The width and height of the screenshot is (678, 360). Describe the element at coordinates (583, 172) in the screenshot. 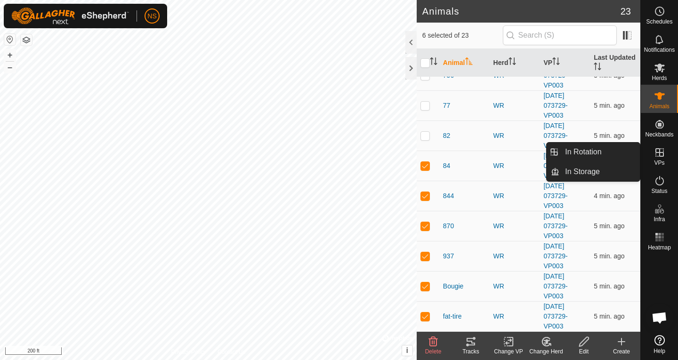

I see `span: In Storage` at that location.